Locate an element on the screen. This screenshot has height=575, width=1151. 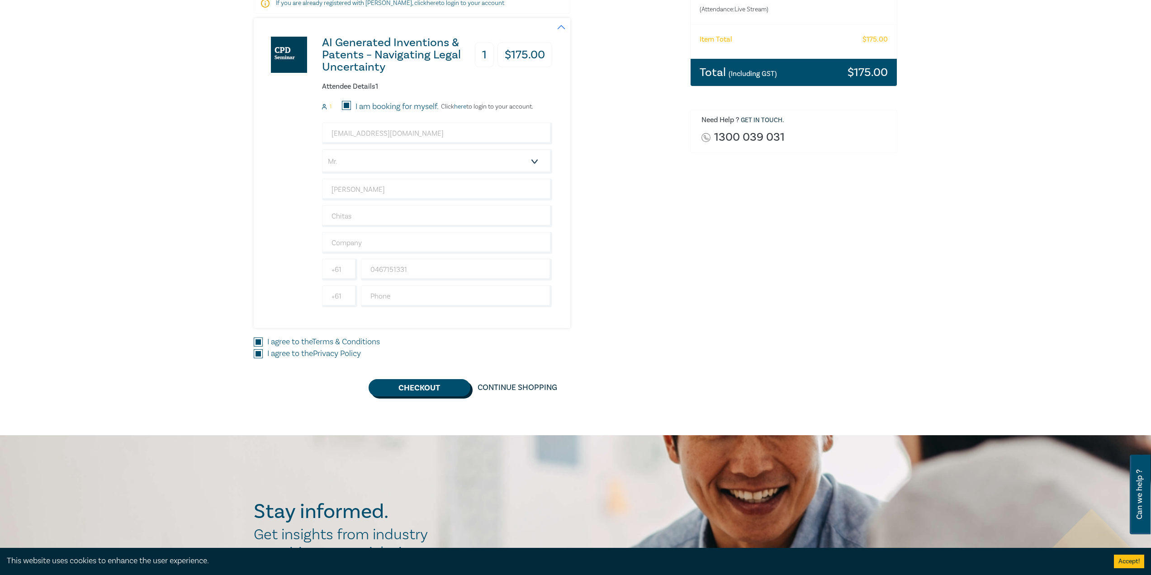
a: here is located at coordinates (460, 107).